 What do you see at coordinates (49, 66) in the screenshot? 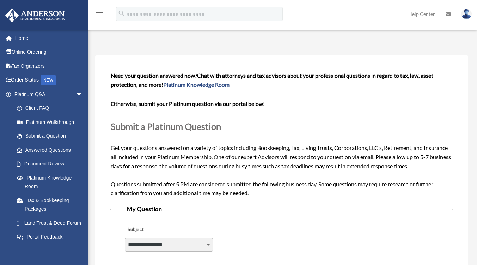
I see `a: Tax Organizers` at bounding box center [49, 66].